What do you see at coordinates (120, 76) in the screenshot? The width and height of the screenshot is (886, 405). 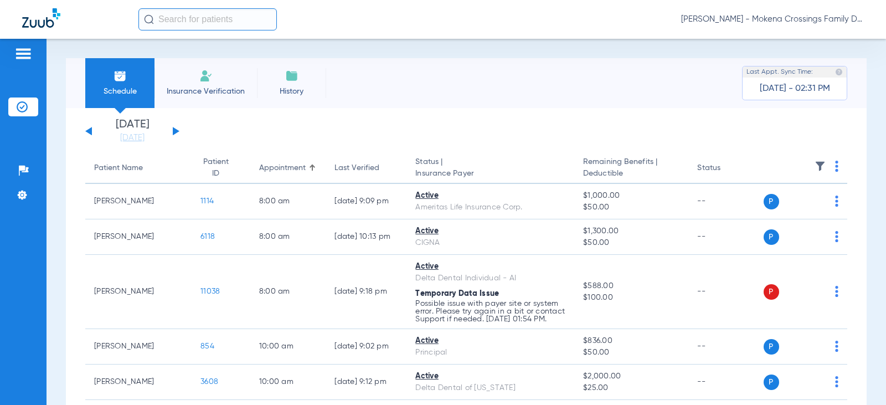 I see `img: Schedule` at bounding box center [120, 76].